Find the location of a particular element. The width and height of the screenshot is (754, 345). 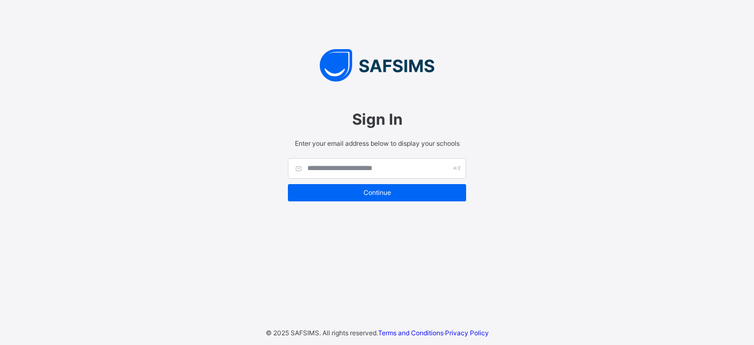

a: Privacy Policy is located at coordinates (467, 333).